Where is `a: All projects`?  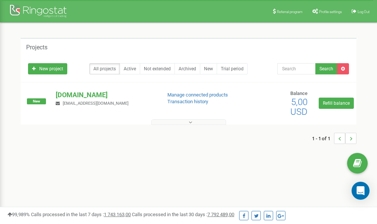 a: All projects is located at coordinates (105, 69).